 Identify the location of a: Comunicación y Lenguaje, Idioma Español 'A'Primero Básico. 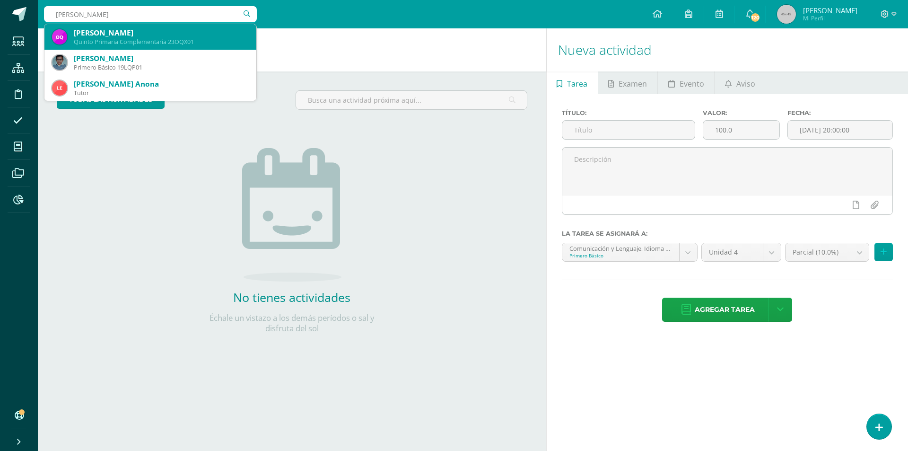
(630, 252).